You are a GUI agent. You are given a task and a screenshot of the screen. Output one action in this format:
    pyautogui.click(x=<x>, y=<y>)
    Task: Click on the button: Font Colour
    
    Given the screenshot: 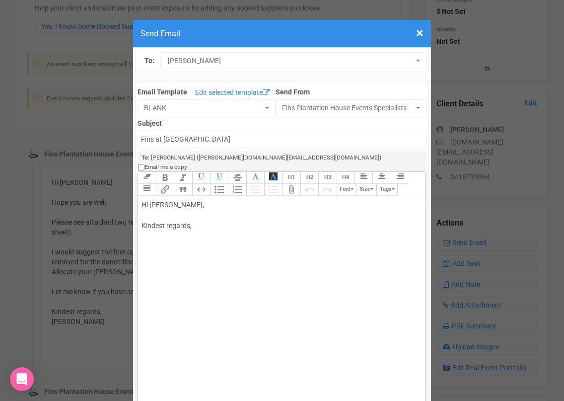 What is the action you would take?
    pyautogui.click(x=255, y=178)
    